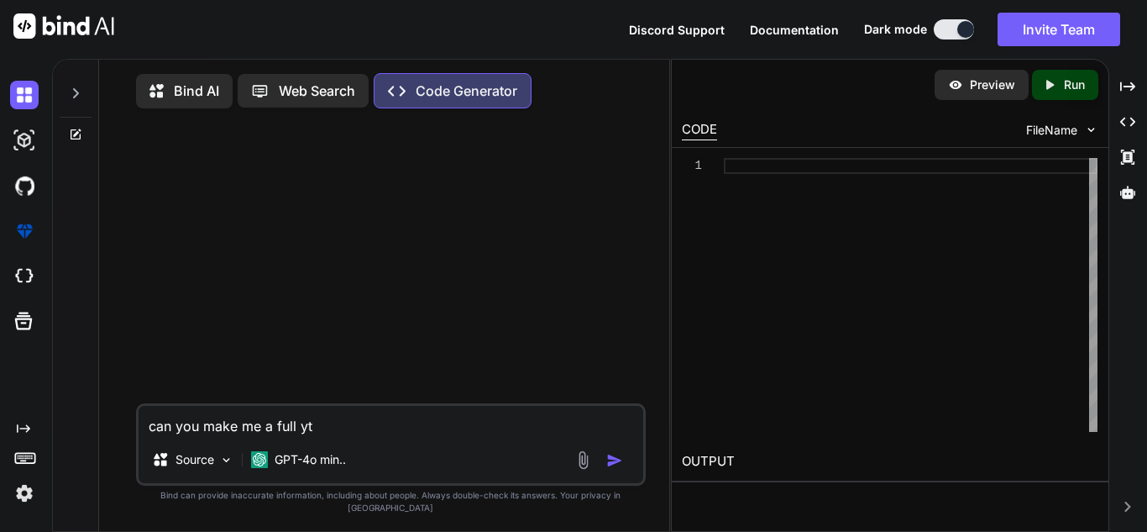 The height and width of the screenshot is (532, 1147). Describe the element at coordinates (1091, 129) in the screenshot. I see `img: chevron down` at that location.